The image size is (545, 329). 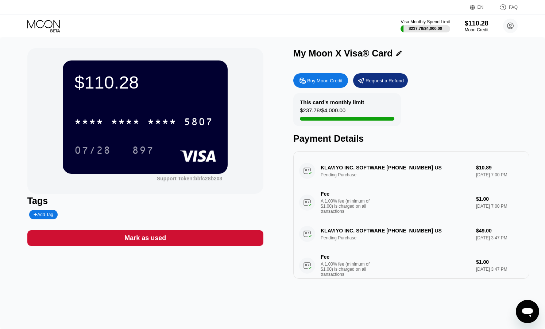 What do you see at coordinates (425, 22) in the screenshot?
I see `div: Visa Monthly Spend Limit` at bounding box center [425, 22].